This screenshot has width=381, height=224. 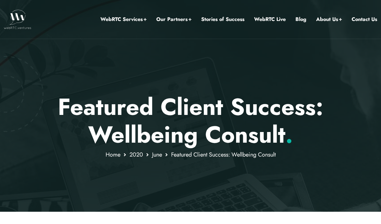 What do you see at coordinates (136, 155) in the screenshot?
I see `span: 2020` at bounding box center [136, 155].